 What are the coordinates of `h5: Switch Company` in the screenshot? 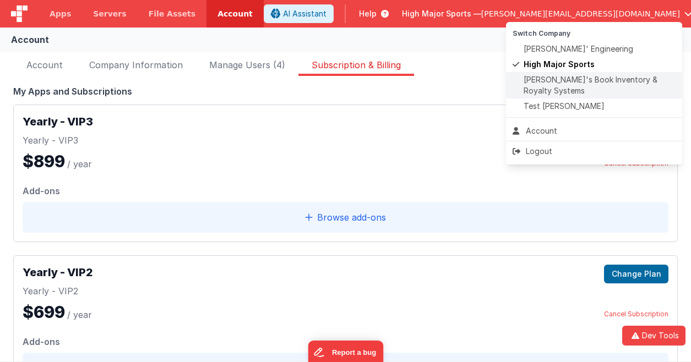 It's located at (594, 33).